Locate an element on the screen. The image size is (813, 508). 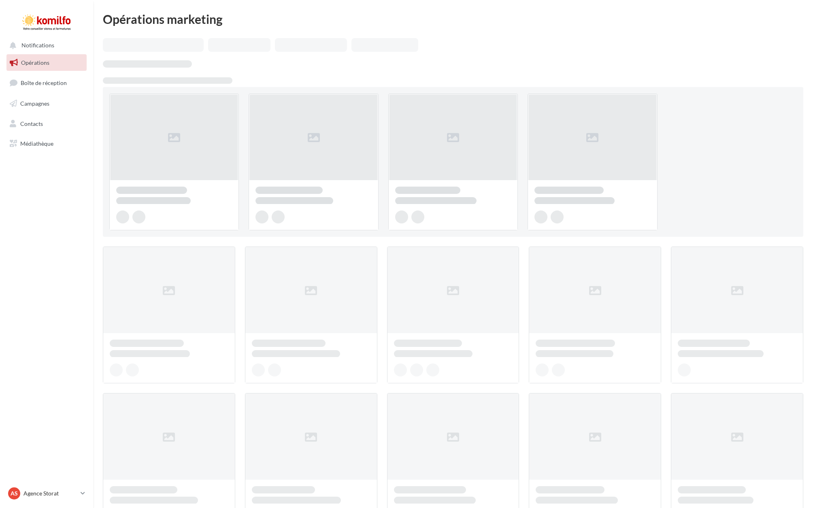
span: Campagnes is located at coordinates (35, 103).